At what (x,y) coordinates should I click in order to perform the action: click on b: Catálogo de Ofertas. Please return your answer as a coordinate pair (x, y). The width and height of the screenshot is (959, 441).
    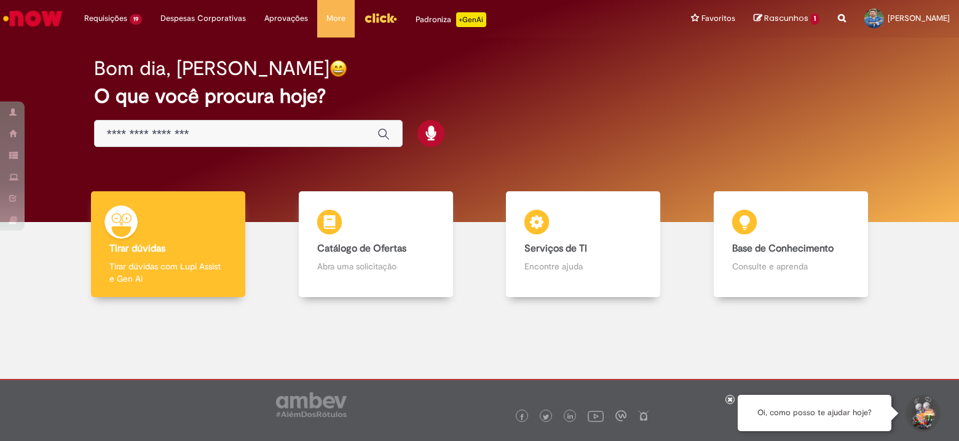
    Looking at the image, I should click on (362, 248).